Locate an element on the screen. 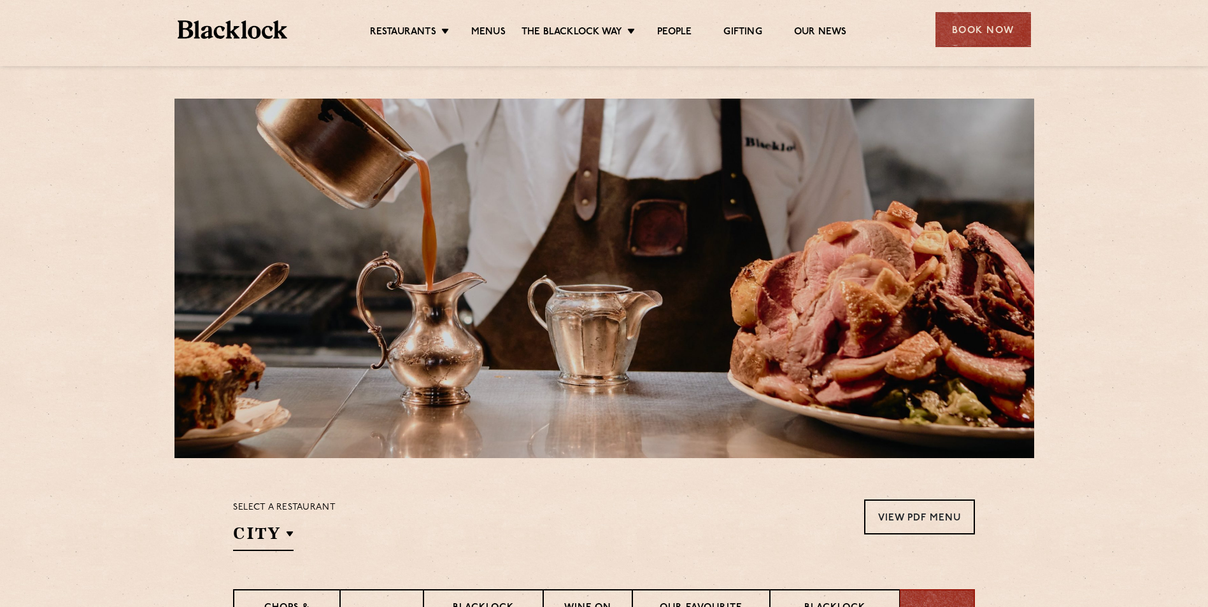 This screenshot has height=607, width=1208. a: View PDF Menu is located at coordinates (919, 517).